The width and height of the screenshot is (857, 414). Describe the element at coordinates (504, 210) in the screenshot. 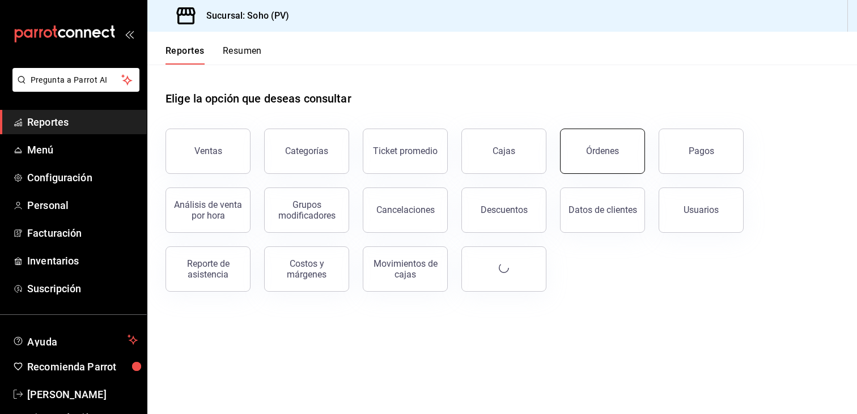

I see `div: Descuentos` at that location.